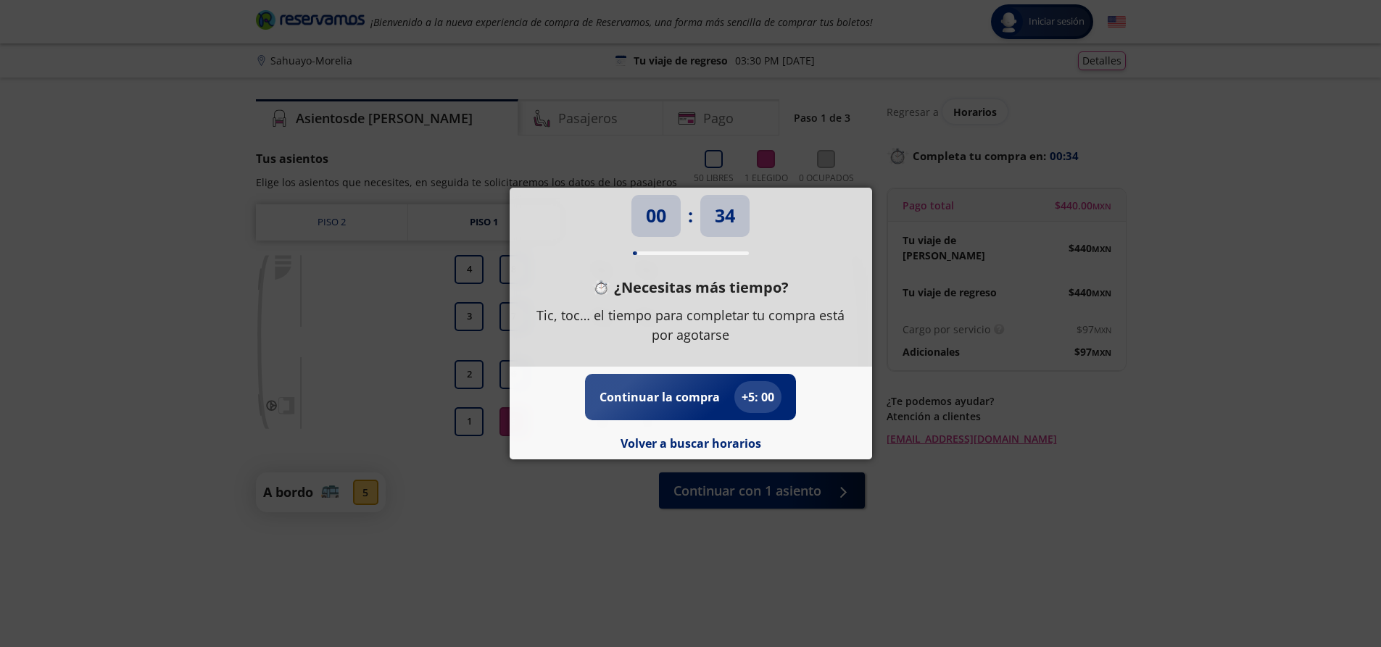 The image size is (1381, 647). Describe the element at coordinates (691, 325) in the screenshot. I see `p: Tic, toc… el tiempo para completar tu compra está por agotarse` at that location.